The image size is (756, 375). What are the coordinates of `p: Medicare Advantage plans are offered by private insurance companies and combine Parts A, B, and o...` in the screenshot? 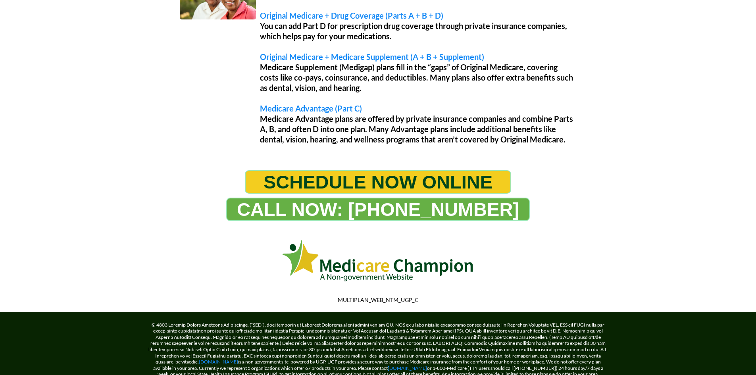 It's located at (418, 129).